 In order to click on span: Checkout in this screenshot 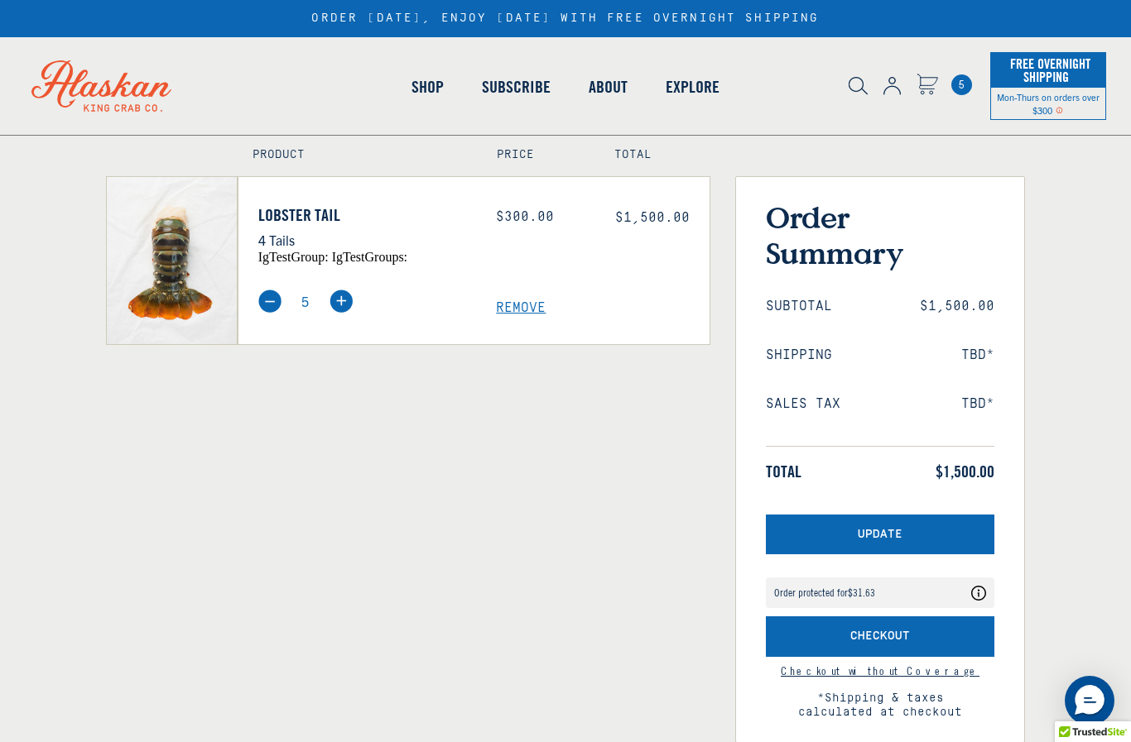, I will do `click(880, 636)`.